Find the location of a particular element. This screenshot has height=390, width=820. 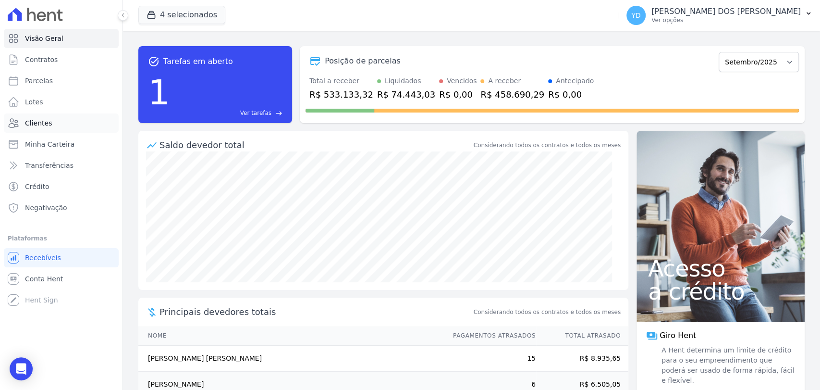

span: Crédito is located at coordinates (37, 186).